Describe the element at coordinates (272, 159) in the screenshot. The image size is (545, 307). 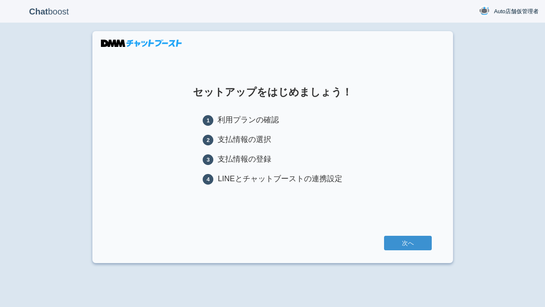
I see `li: 支払情報の登録` at that location.